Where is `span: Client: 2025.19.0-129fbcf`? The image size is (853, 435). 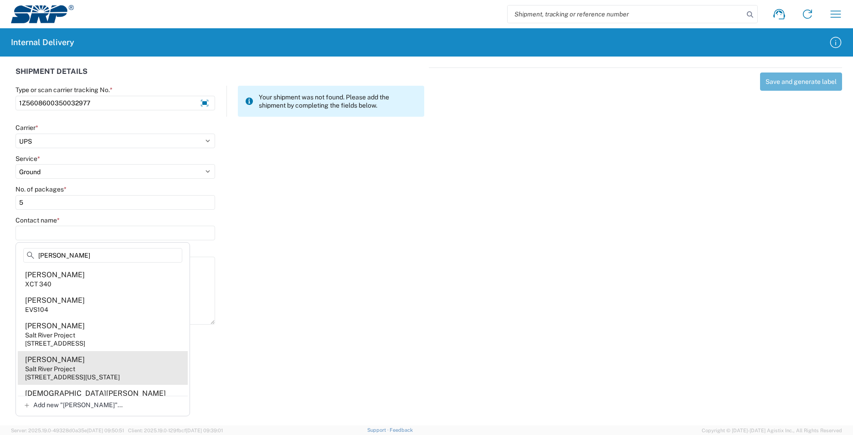 span: Client: 2025.19.0-129fbcf is located at coordinates (175, 430).